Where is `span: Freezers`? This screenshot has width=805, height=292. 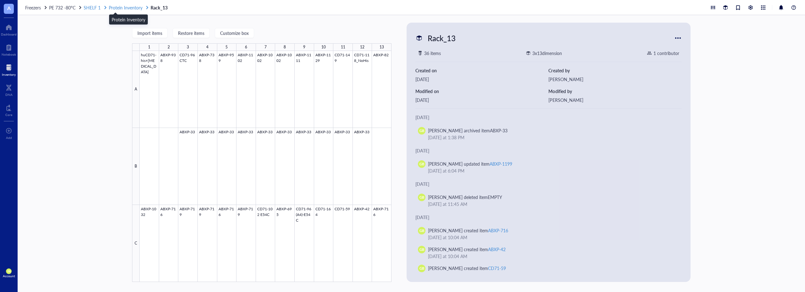 span: Freezers is located at coordinates (33, 8).